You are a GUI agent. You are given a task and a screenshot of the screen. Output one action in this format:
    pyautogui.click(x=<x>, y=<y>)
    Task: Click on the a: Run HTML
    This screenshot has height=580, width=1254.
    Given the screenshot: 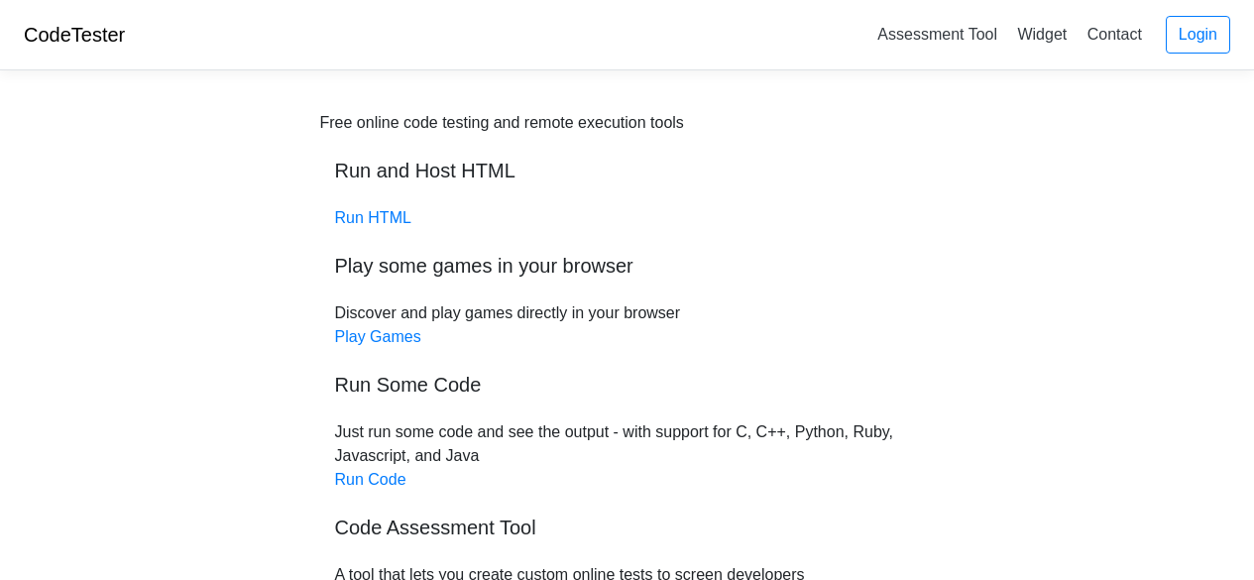 What is the action you would take?
    pyautogui.click(x=373, y=217)
    